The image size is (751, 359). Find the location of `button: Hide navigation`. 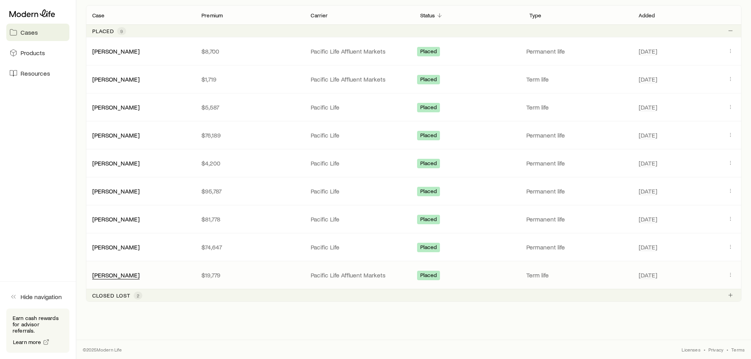

button: Hide navigation is located at coordinates (38, 297).